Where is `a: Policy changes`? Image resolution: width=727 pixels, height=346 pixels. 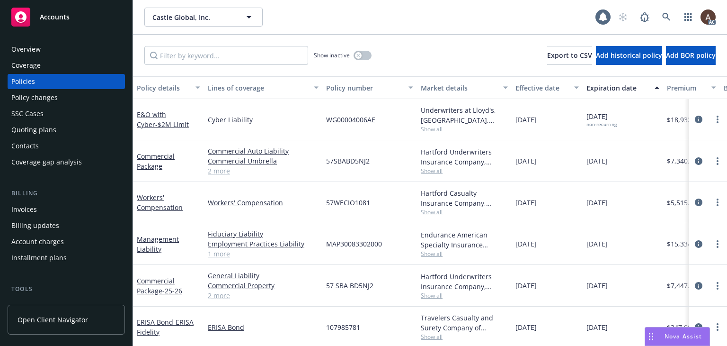 a: Policy changes is located at coordinates (66, 98).